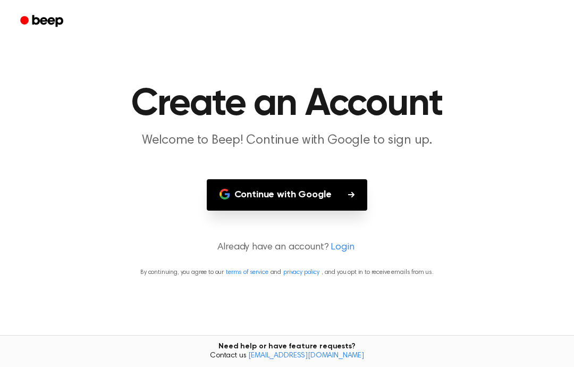 The width and height of the screenshot is (574, 367). Describe the element at coordinates (287, 272) in the screenshot. I see `p: By continuing, you agree to our and , and you opt in to receive emails from us.` at that location.